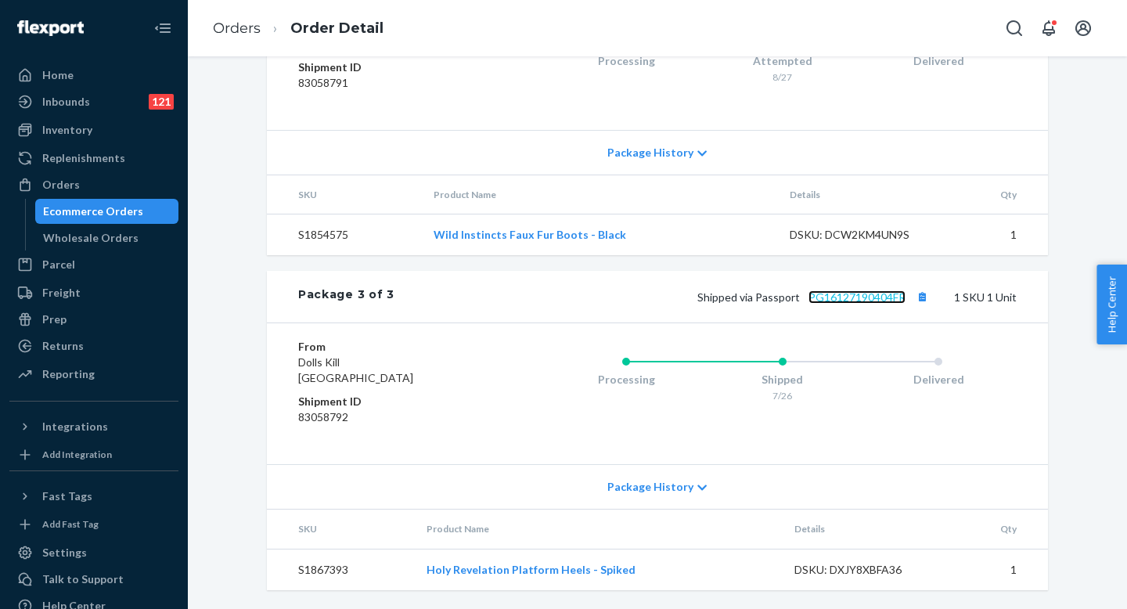  Describe the element at coordinates (54, 319) in the screenshot. I see `div: Prep` at that location.